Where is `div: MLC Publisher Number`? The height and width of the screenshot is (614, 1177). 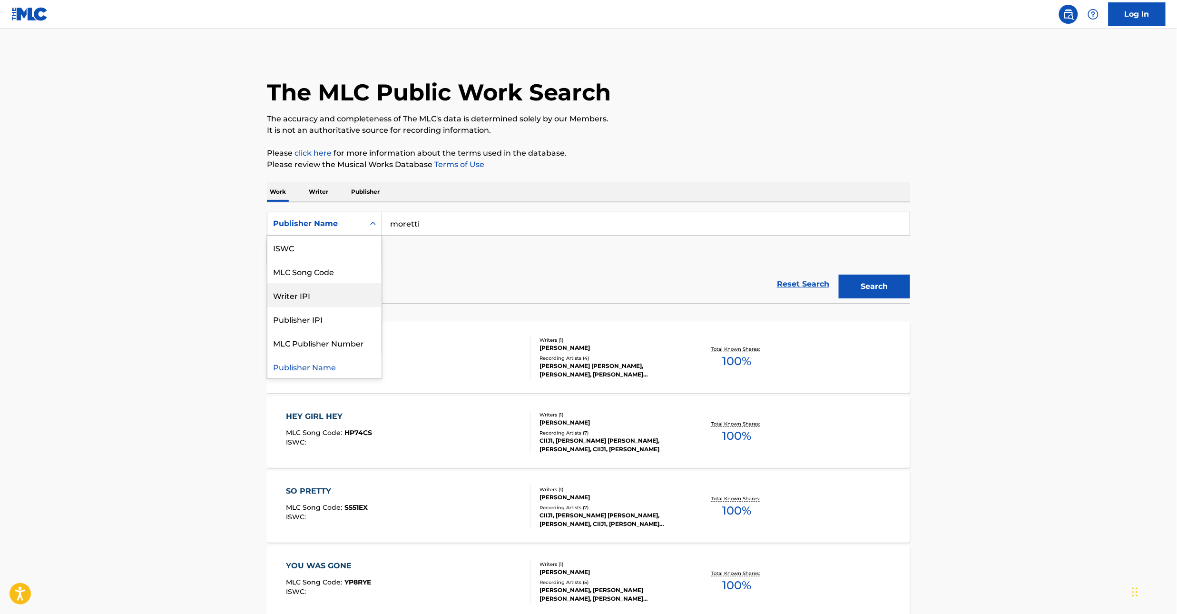 div: MLC Publisher Number is located at coordinates (325, 343).